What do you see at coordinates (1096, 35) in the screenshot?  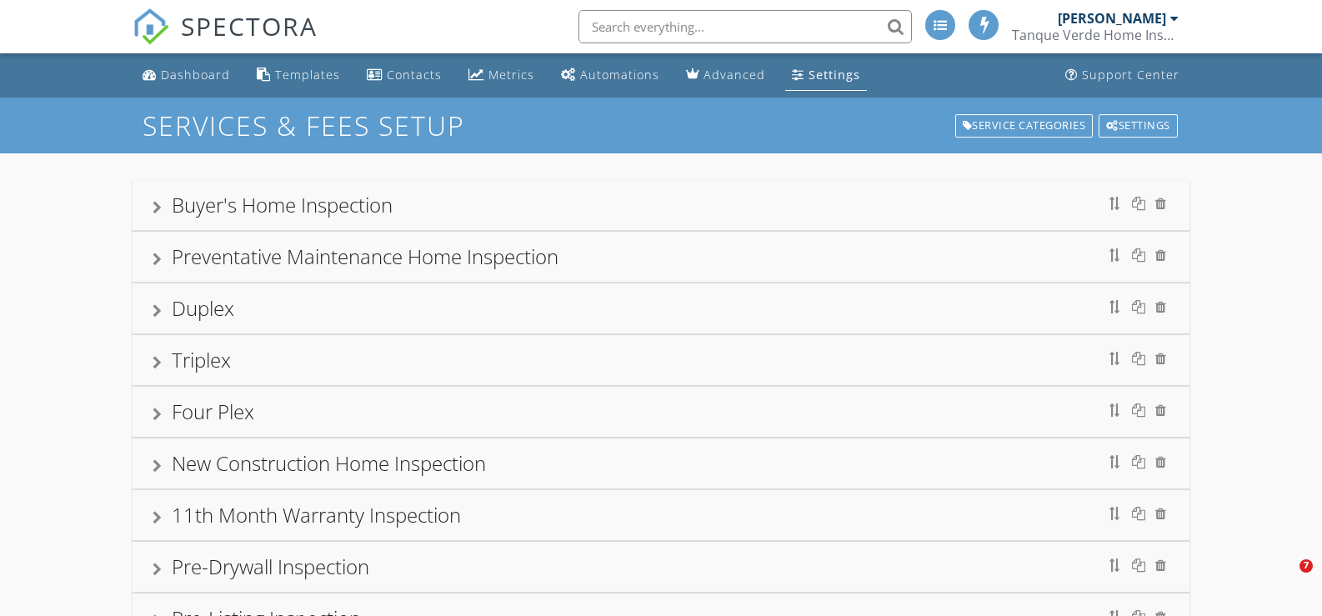 I see `div: Tanque Verde Home Inspections LLC` at bounding box center [1096, 35].